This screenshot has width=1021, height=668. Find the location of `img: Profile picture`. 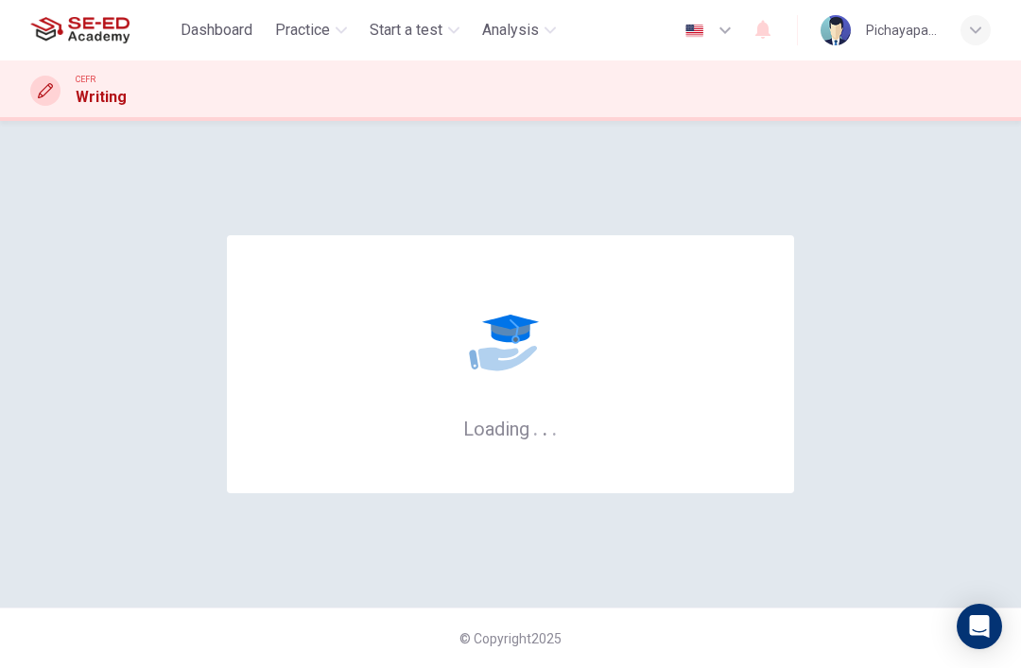

img: Profile picture is located at coordinates (836, 30).